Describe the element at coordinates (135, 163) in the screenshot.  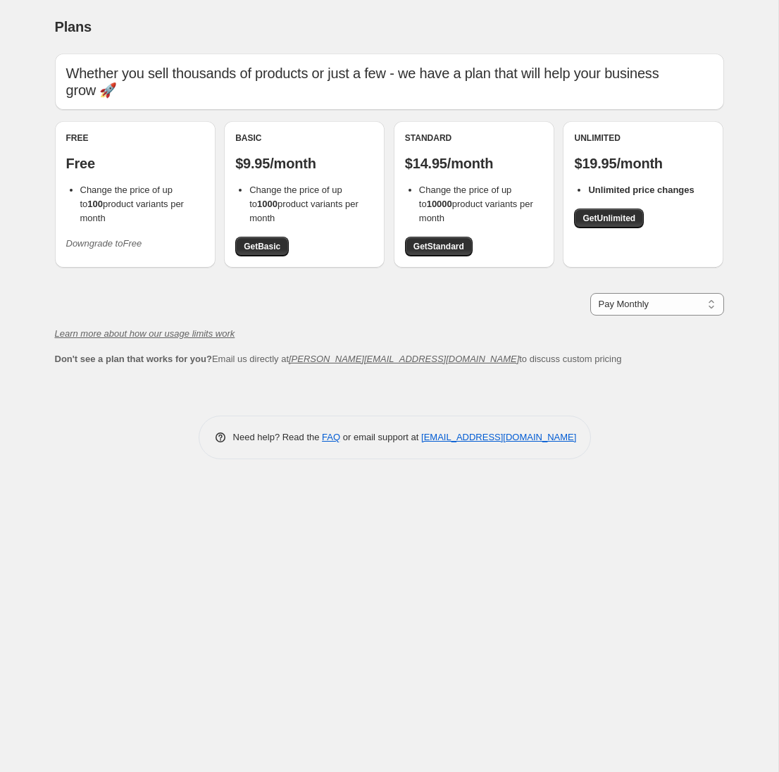
I see `p: Free` at that location.